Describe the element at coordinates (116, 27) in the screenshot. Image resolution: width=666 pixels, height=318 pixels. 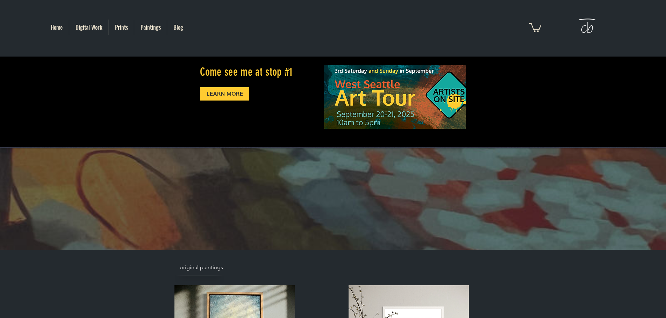
I see `nav: Site` at that location.